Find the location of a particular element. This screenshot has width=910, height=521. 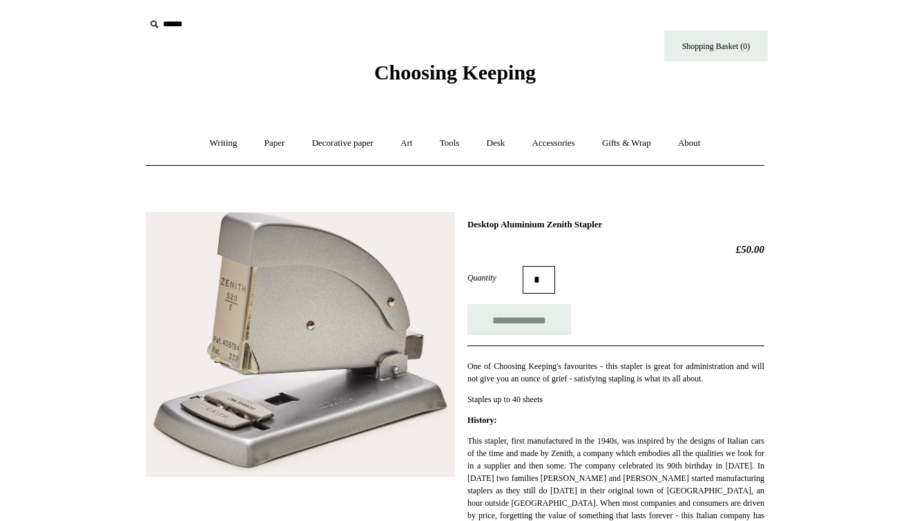

p: Staples up to 40 sheets is located at coordinates (616, 399).